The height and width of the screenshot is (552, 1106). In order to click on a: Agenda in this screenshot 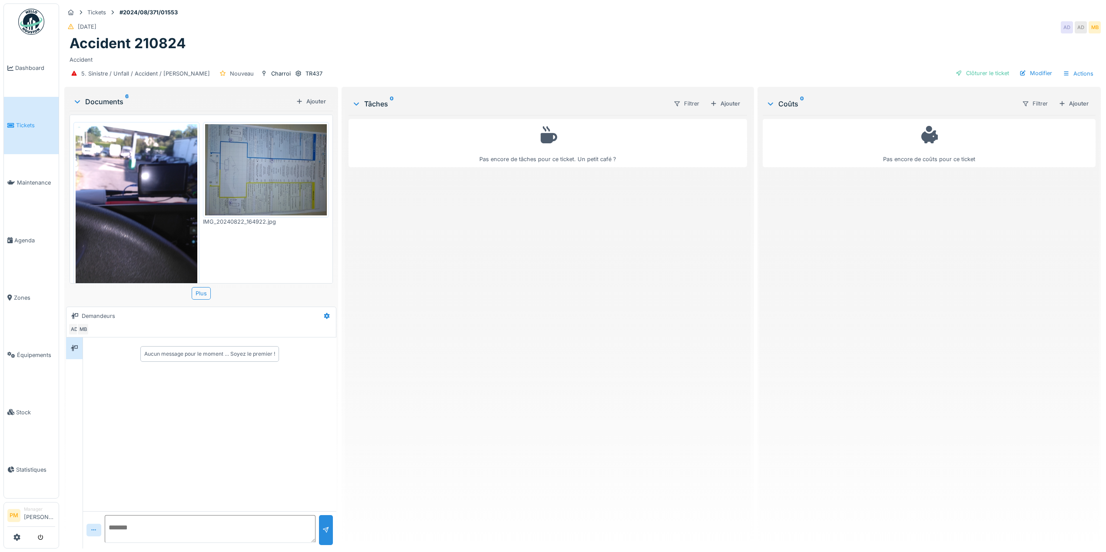, I will do `click(31, 240)`.